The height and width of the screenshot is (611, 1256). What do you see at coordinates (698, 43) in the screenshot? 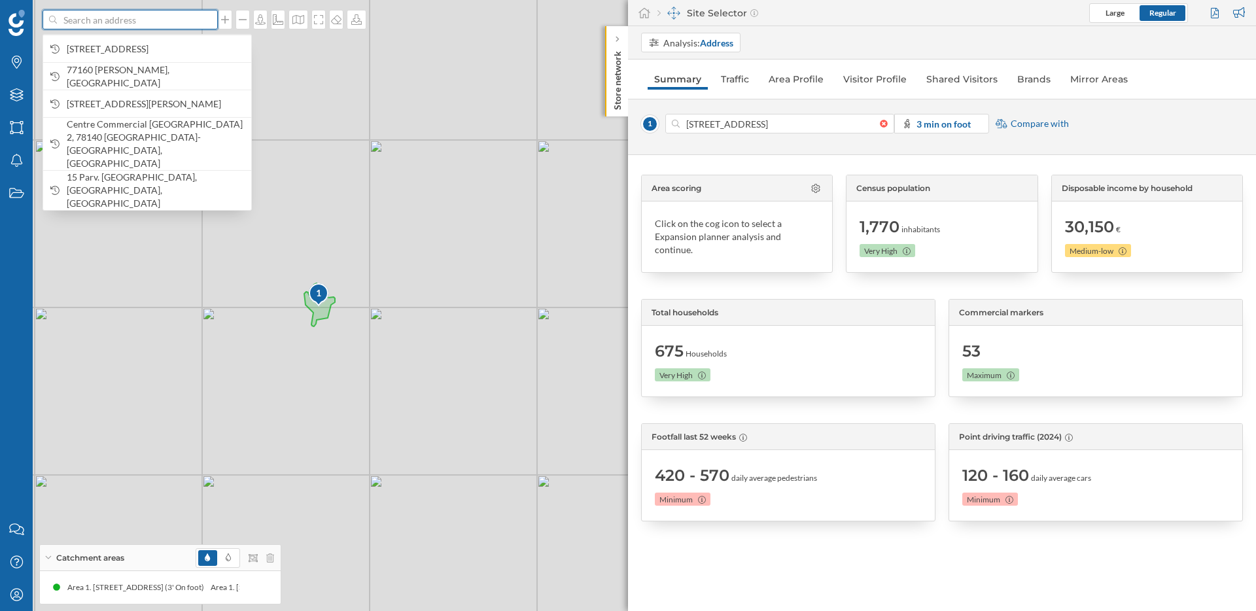
I see `div: Analysis:` at bounding box center [698, 43].